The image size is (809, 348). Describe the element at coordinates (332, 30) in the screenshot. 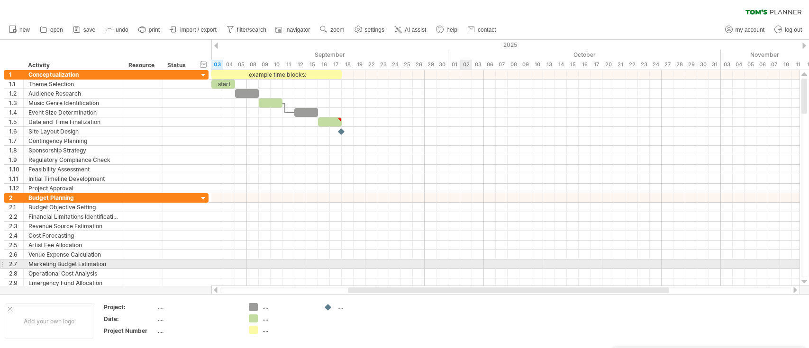

I see `a: zoom` at that location.